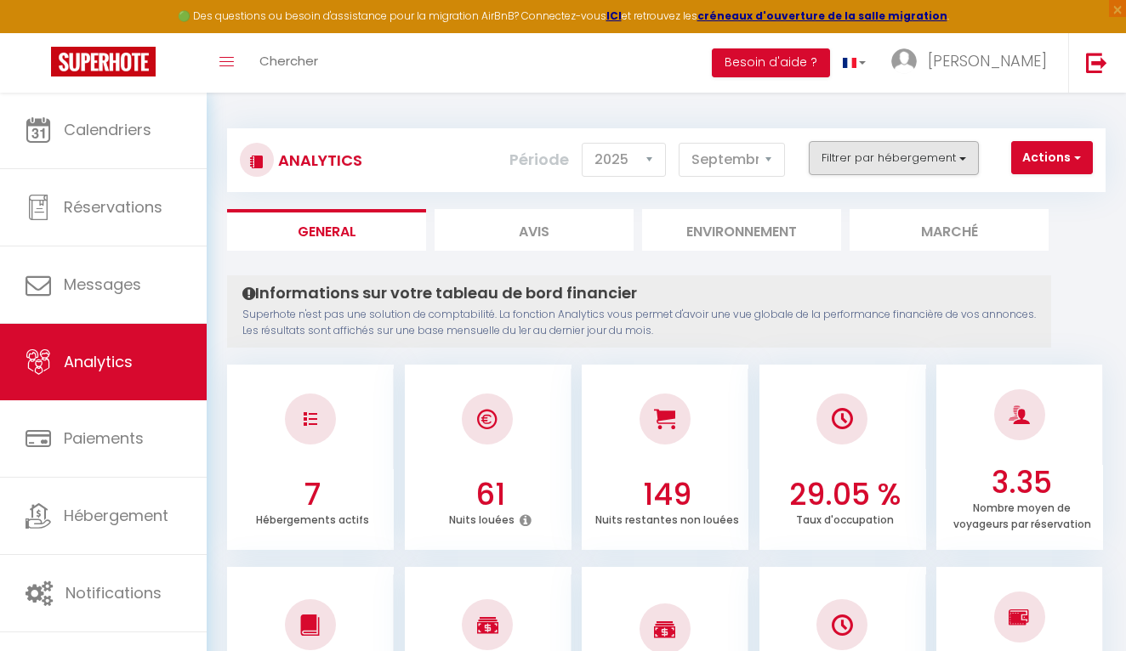 This screenshot has height=651, width=1126. I want to click on img: logout, so click(1096, 62).